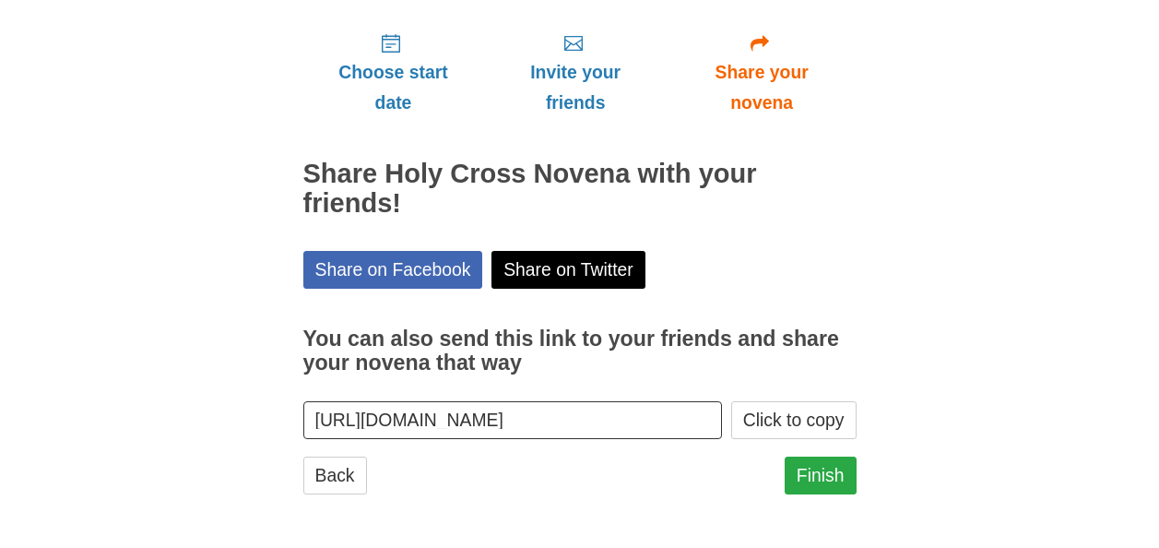 This screenshot has width=1159, height=548. What do you see at coordinates (574, 88) in the screenshot?
I see `span: Invite your friends` at bounding box center [574, 88].